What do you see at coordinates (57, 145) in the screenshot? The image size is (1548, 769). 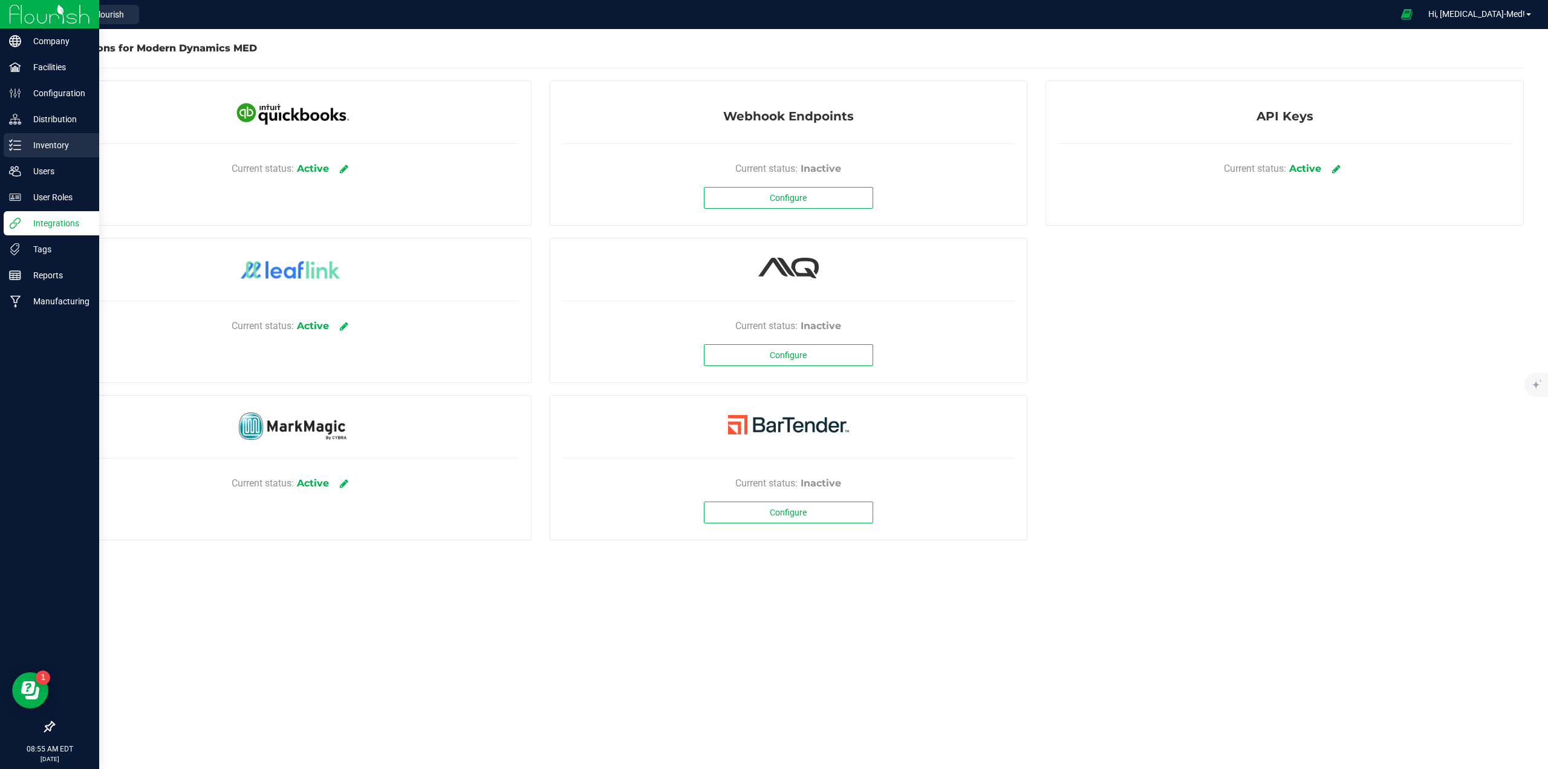 I see `p: Inventory` at bounding box center [57, 145].